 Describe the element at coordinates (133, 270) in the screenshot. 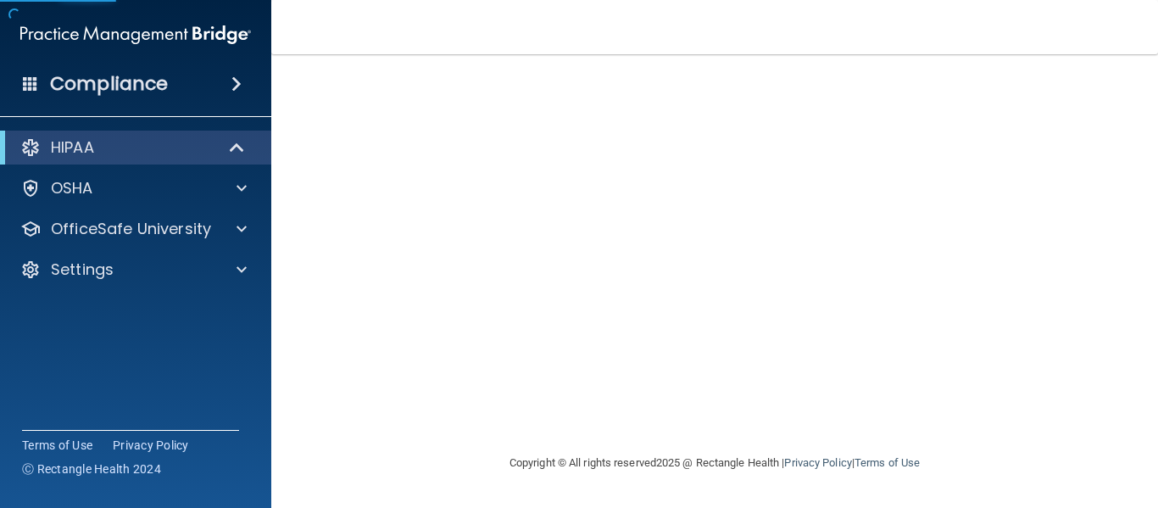

I see `a: Settings` at that location.